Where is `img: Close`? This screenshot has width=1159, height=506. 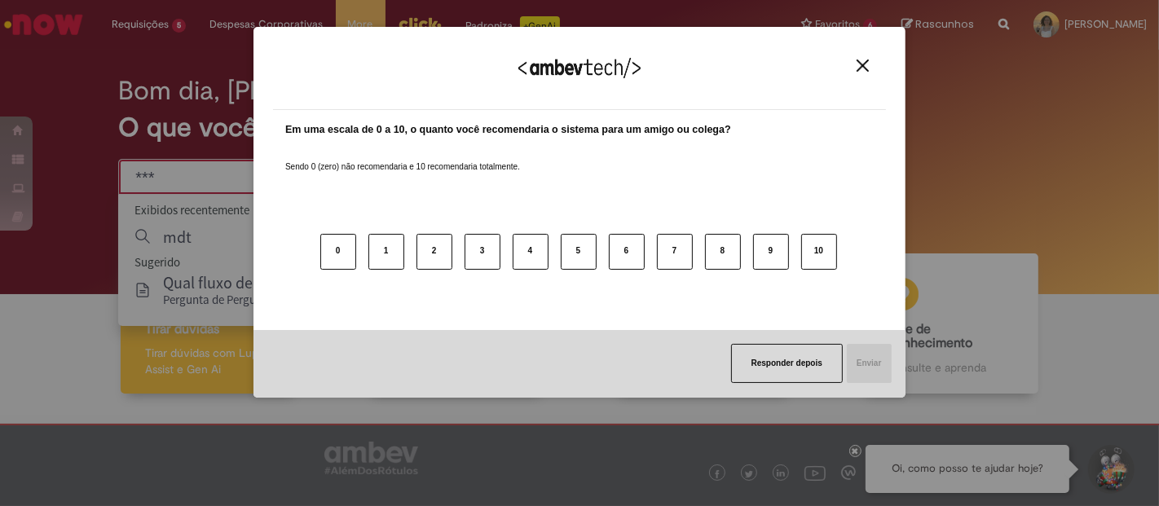 img: Close is located at coordinates (862, 65).